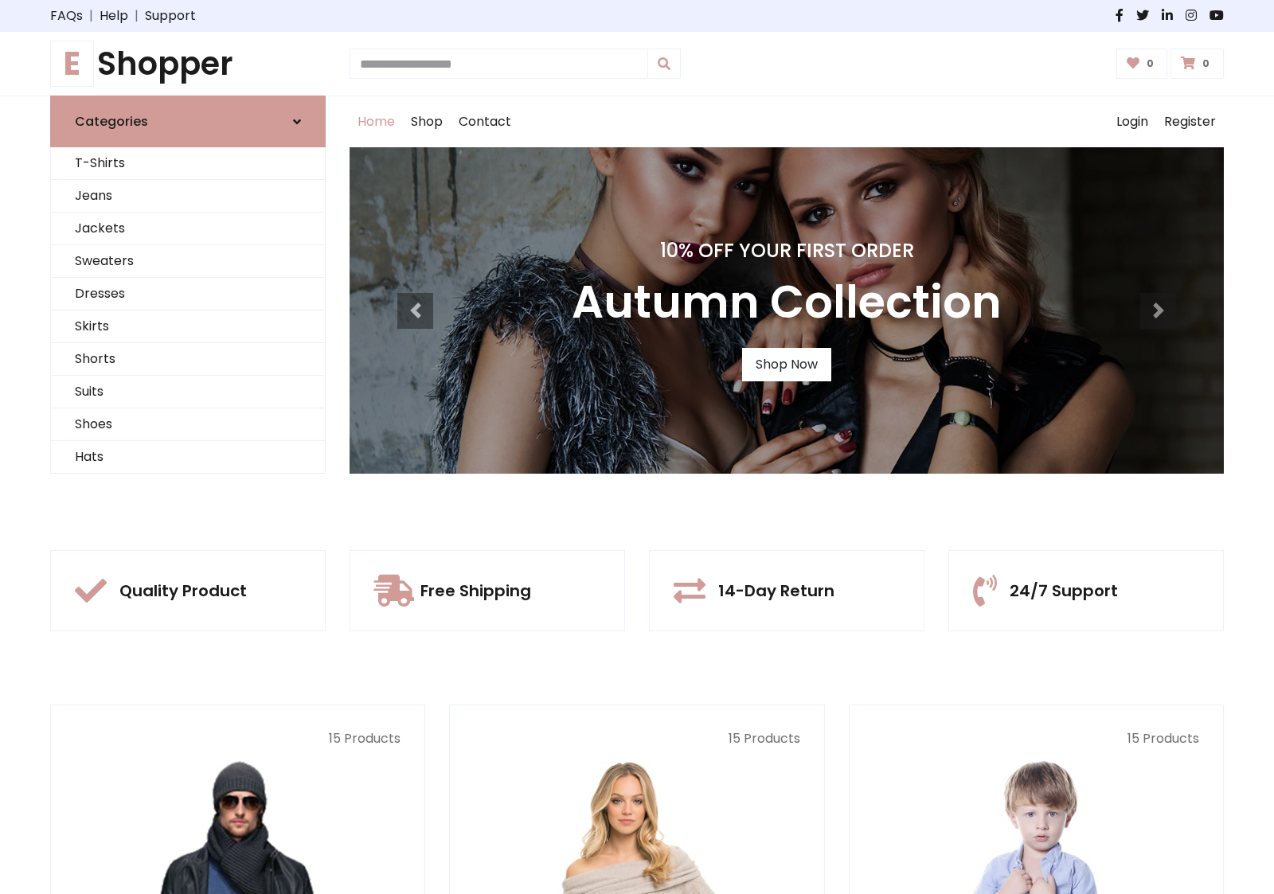 This screenshot has height=894, width=1274. What do you see at coordinates (485, 122) in the screenshot?
I see `a: Contact` at bounding box center [485, 122].